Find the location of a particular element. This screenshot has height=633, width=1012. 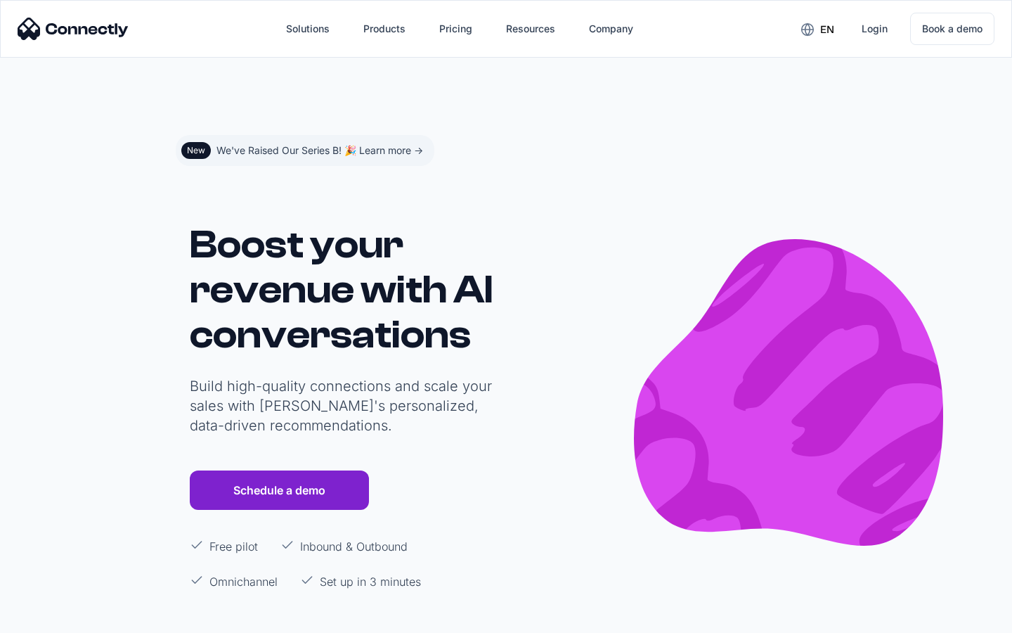

ul: Language list is located at coordinates (56, 618).